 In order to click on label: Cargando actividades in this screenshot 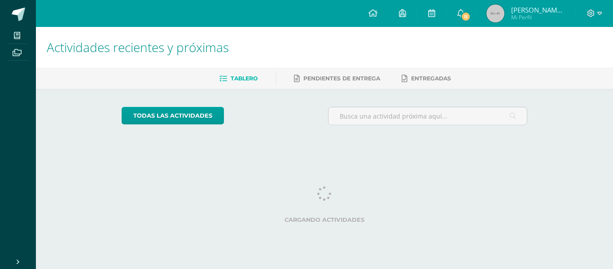, I will do `click(325, 220)`.